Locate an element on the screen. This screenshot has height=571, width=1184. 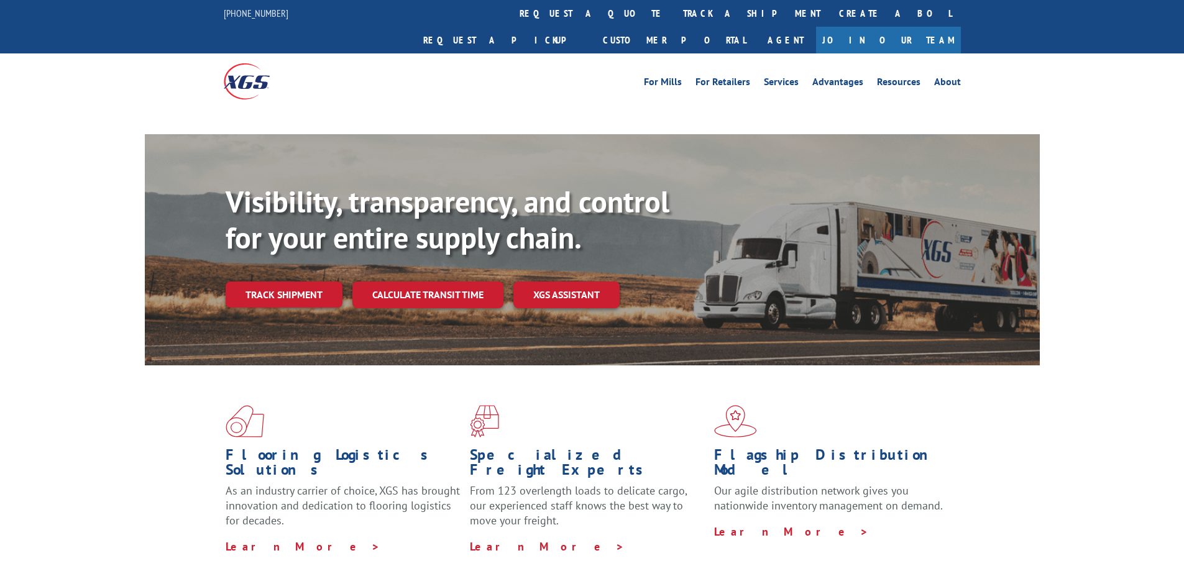
a: Advantages is located at coordinates (838, 84).